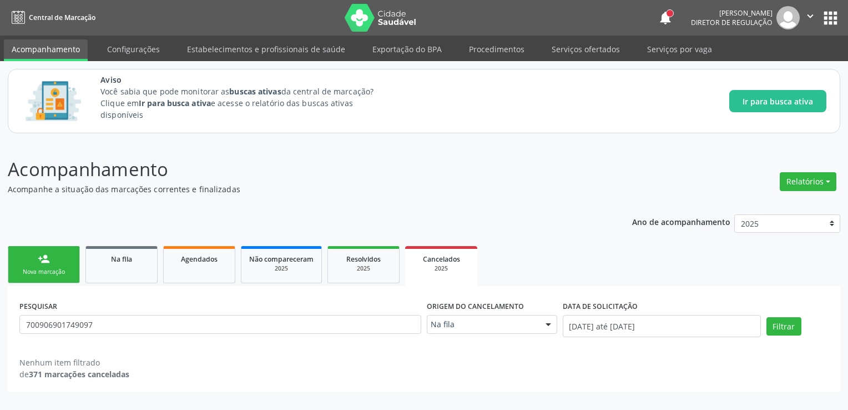 The height and width of the screenshot is (410, 848). Describe the element at coordinates (44, 259) in the screenshot. I see `div: person_add` at that location.